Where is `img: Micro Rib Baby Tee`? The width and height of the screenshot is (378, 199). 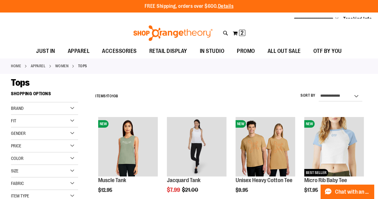
img: Micro Rib Baby Tee is located at coordinates (334, 147).